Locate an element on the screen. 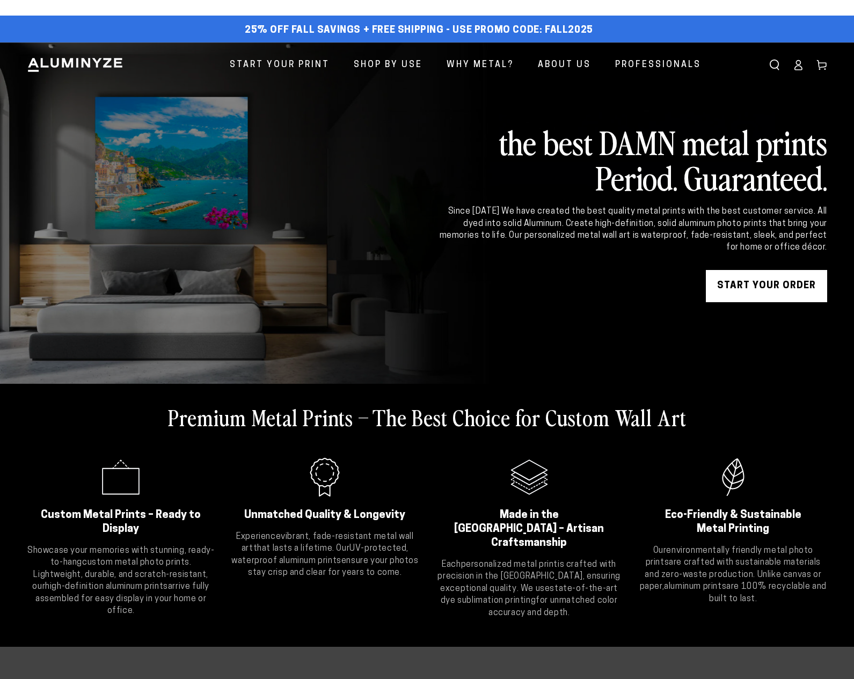 This screenshot has width=854, height=679. p: Experience that lasts a lifetime. Our ensure your photos stay crisp and clear for years to come. is located at coordinates (325, 555).